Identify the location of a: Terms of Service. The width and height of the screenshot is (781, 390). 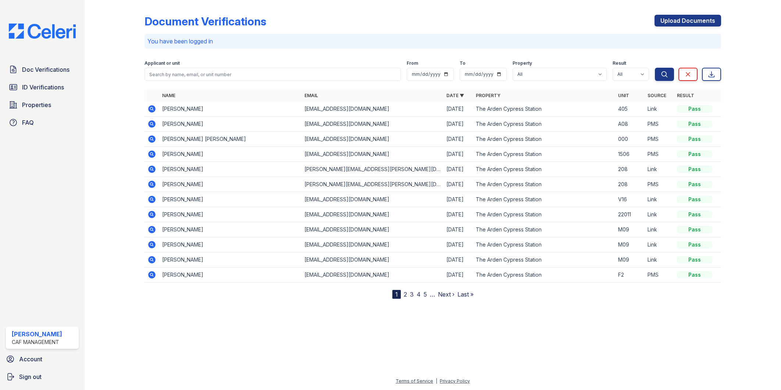
(414, 380).